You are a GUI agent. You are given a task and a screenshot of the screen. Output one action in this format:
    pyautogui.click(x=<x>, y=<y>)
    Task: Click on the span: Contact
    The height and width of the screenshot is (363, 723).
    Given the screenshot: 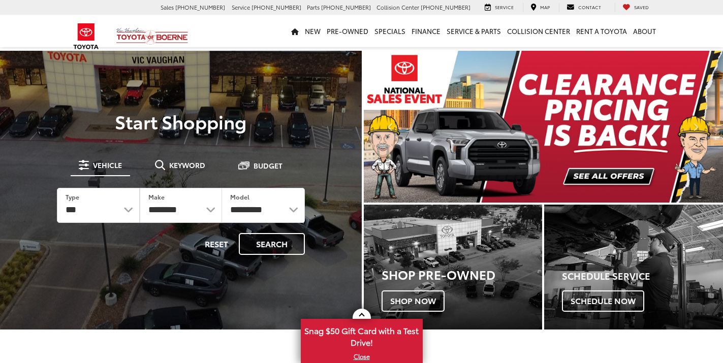 What is the action you would take?
    pyautogui.click(x=589, y=7)
    